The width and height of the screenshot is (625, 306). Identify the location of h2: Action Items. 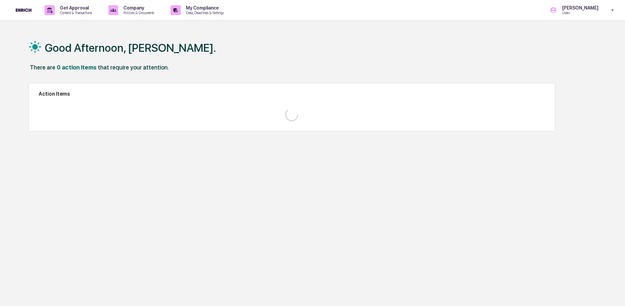
(292, 94).